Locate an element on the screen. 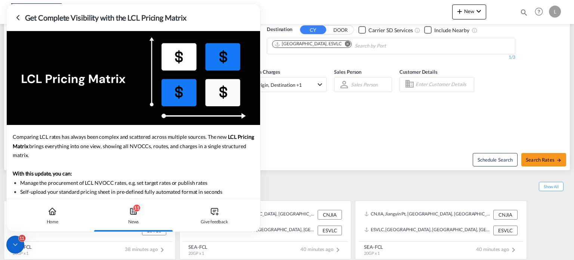 The width and height of the screenshot is (574, 260). div: L is located at coordinates (555, 12).